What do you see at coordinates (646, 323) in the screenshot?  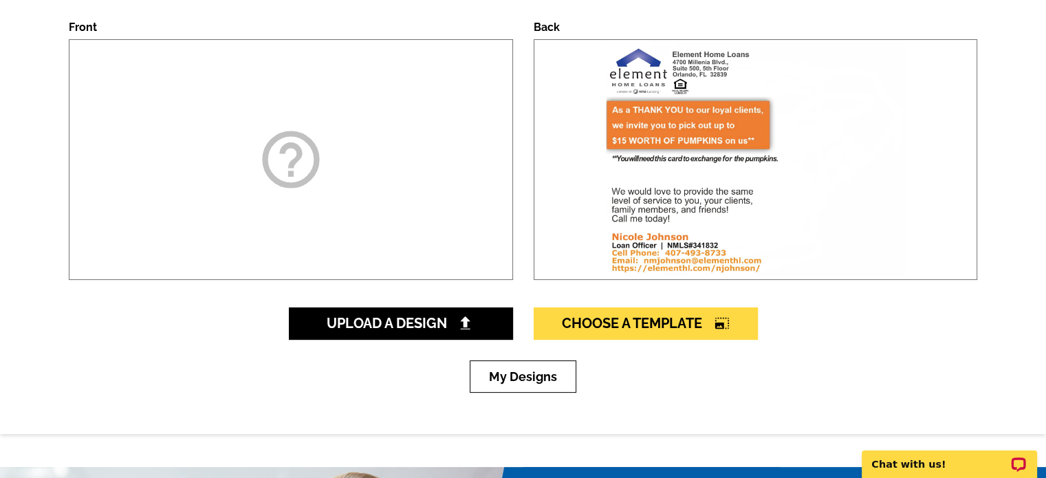 I see `a: Choose A Templatephoto_size_select_large` at bounding box center [646, 323].